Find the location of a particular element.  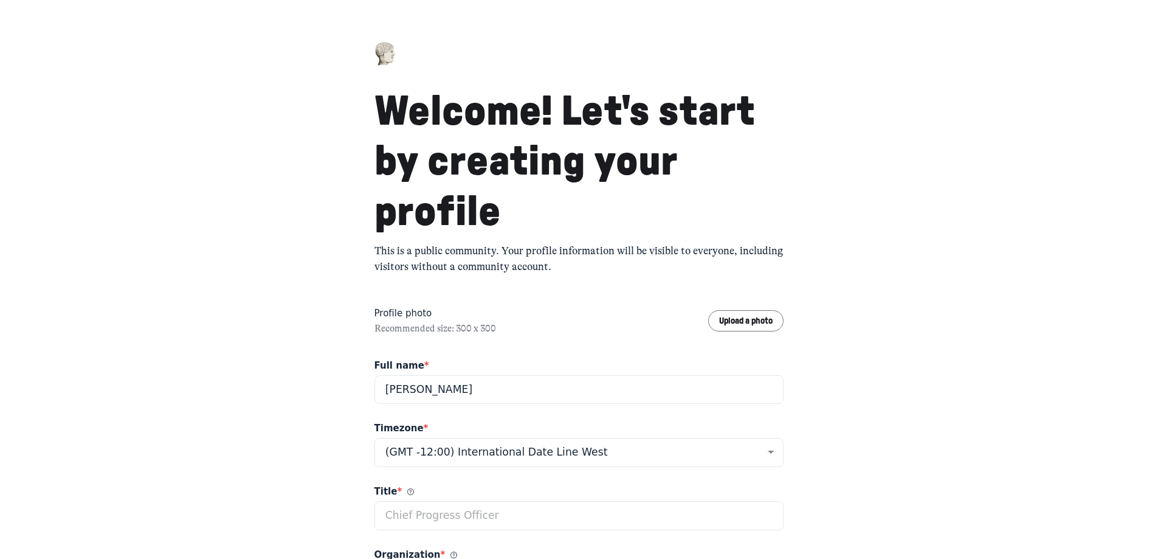

div: Recommended size: 300 x 300 is located at coordinates (435, 329).